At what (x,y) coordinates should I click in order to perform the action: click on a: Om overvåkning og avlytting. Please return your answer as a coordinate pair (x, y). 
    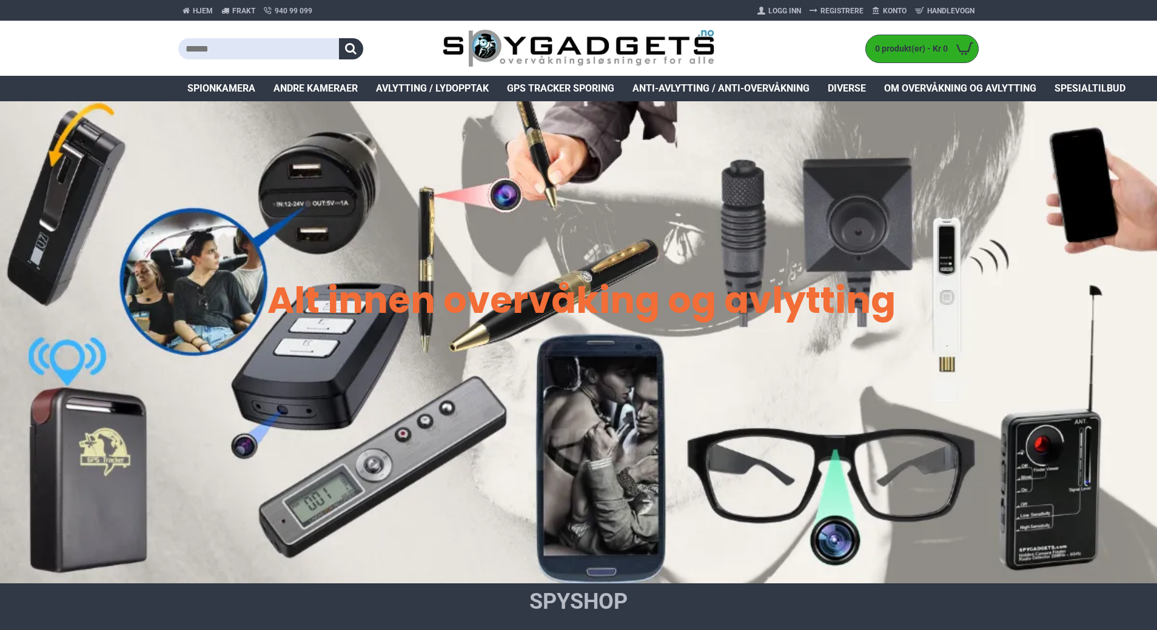
    Looking at the image, I should click on (960, 89).